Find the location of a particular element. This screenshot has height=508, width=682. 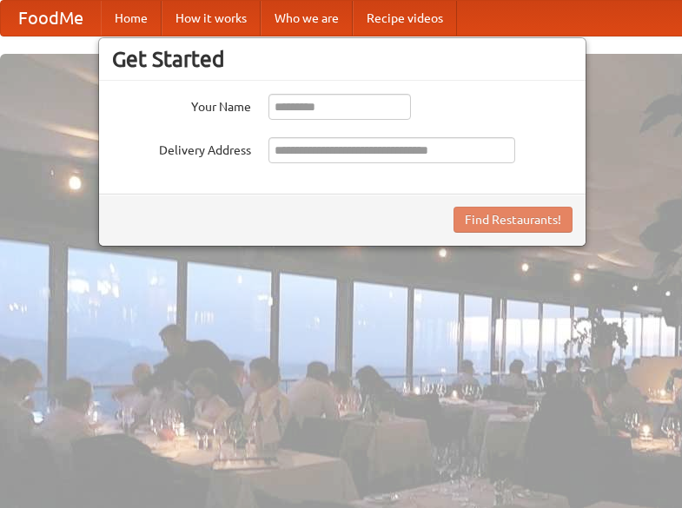

a: FoodMe is located at coordinates (50, 18).